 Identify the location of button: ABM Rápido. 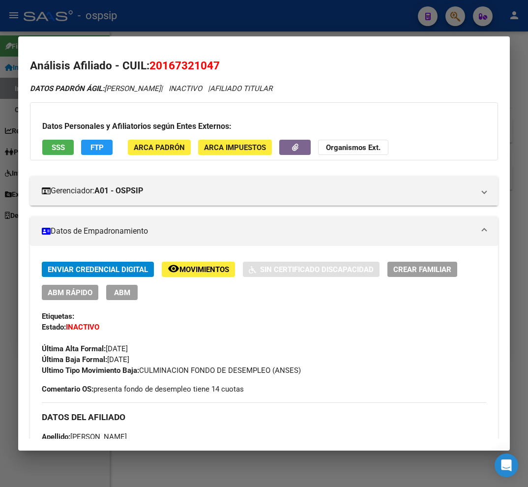
(70, 292).